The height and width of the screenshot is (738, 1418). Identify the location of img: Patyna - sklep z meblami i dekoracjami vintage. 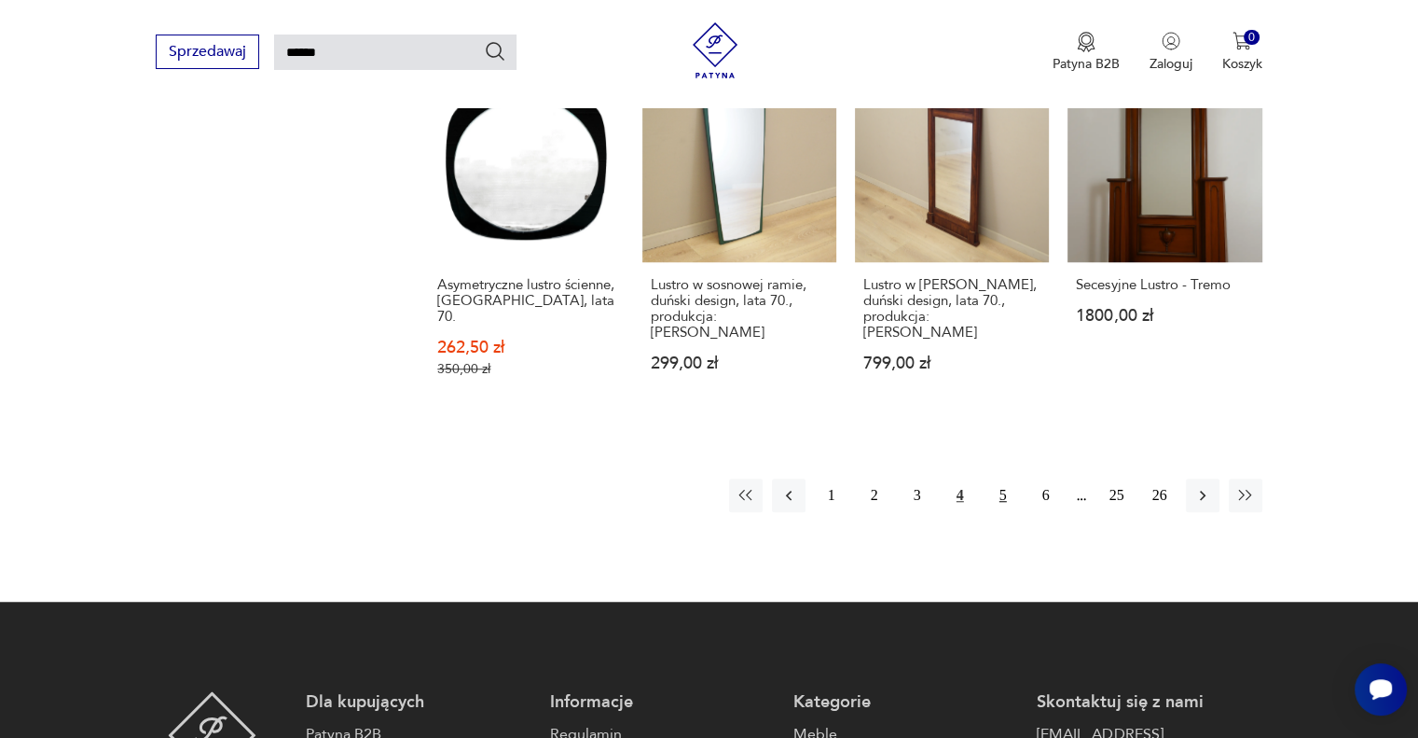
(715, 50).